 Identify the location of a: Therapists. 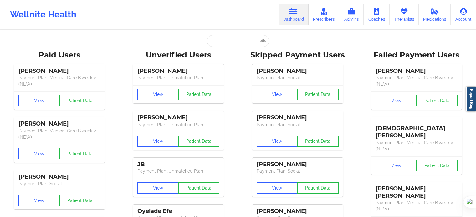
(404, 15).